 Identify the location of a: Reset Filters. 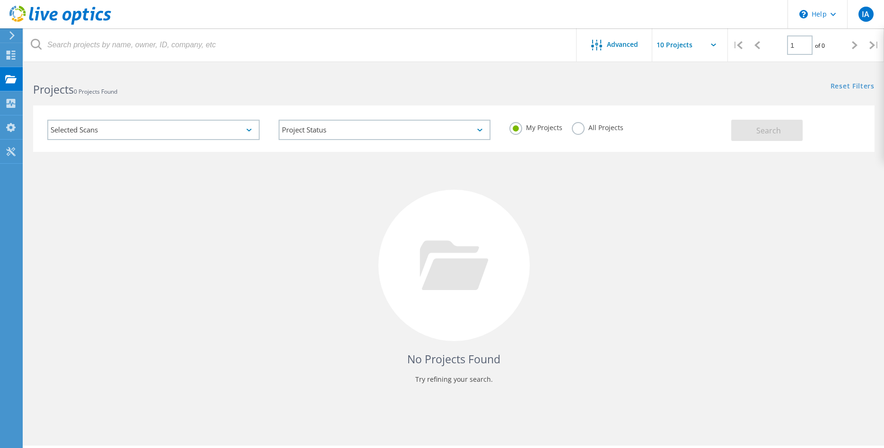
(852, 87).